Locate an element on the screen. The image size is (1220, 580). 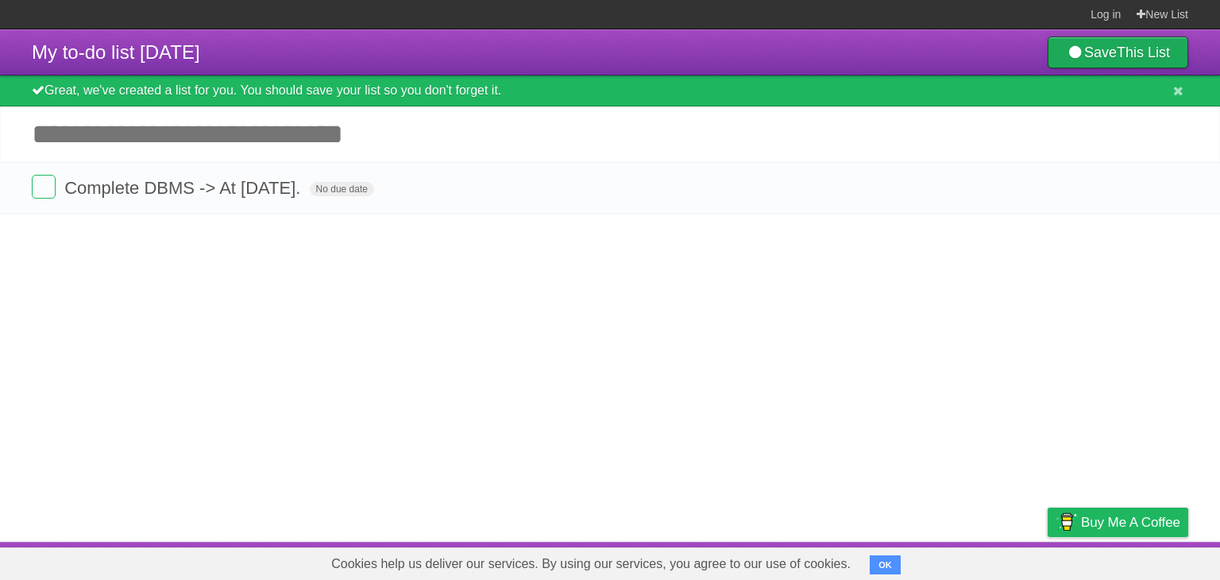
a: Buy me a coffee is located at coordinates (1117, 522).